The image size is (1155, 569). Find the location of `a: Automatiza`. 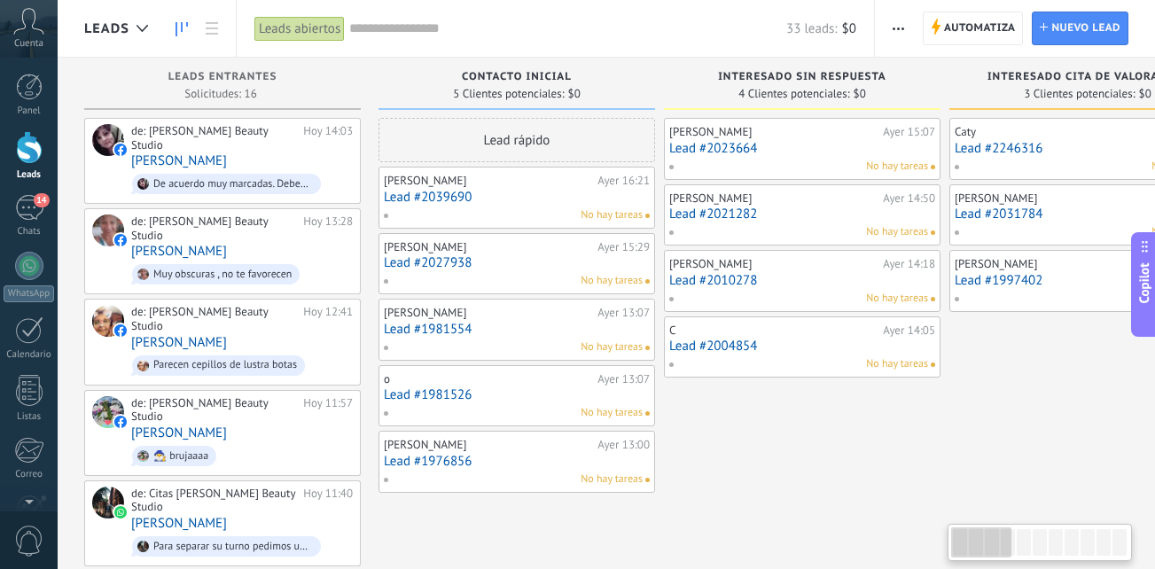

a: Automatiza is located at coordinates (974, 28).